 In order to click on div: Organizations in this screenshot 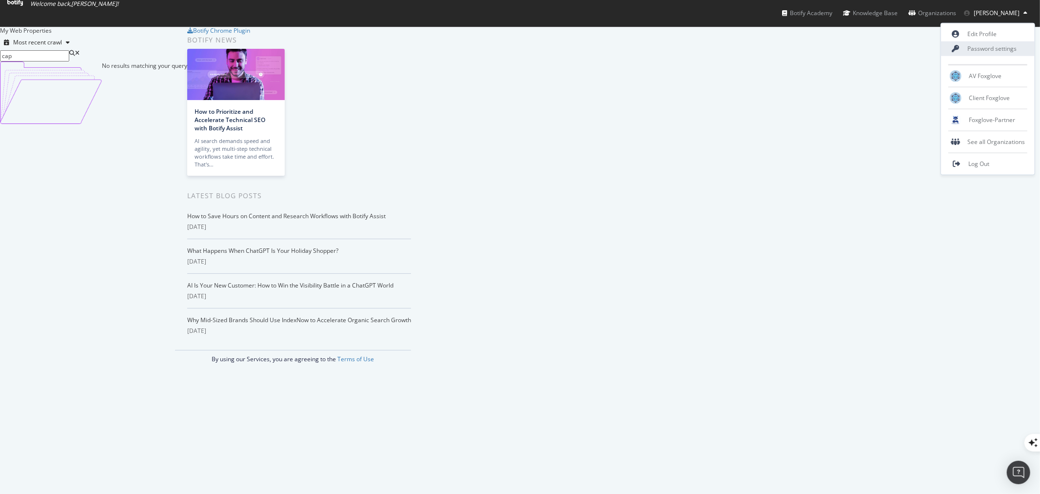, I will do `click(932, 13)`.